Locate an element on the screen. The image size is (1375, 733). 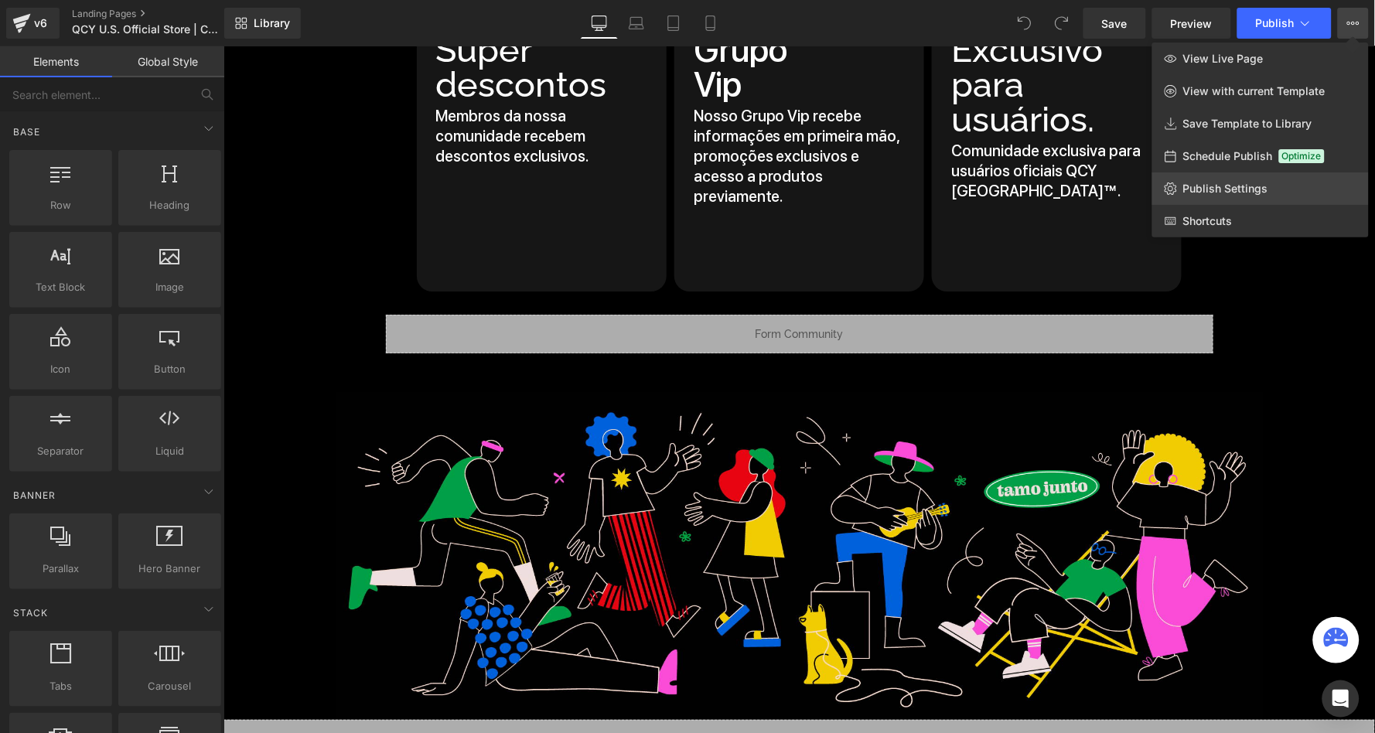
span: Schedule Publish is located at coordinates (1228, 156).